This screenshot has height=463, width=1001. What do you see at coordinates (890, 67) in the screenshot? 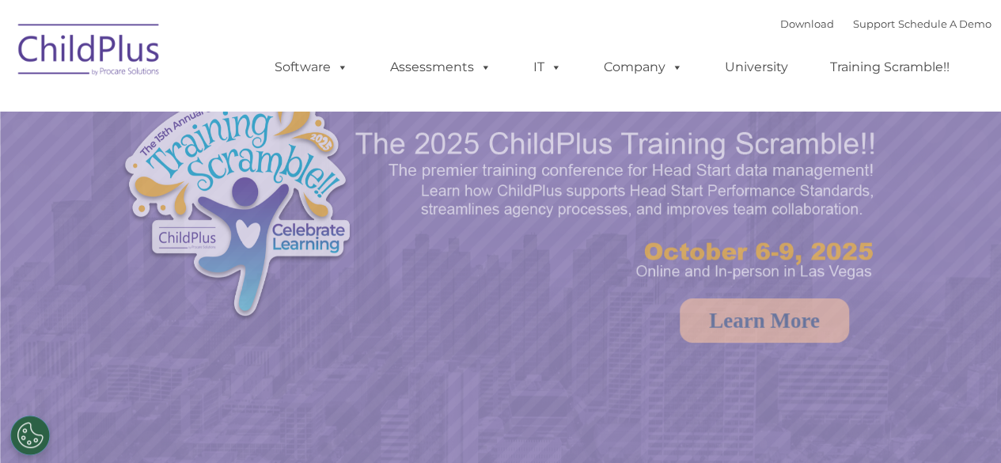
I see `a: Training Scramble!!` at bounding box center [890, 67].